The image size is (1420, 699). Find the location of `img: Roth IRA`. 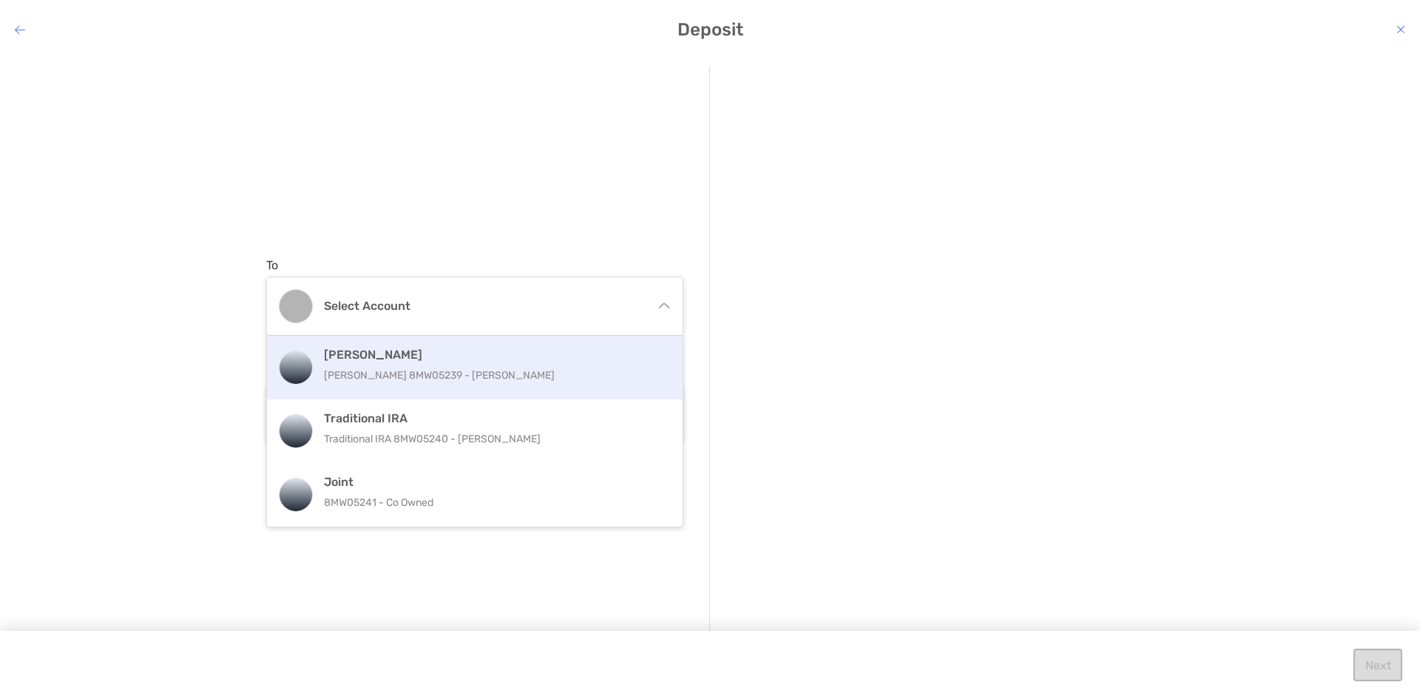

img: Roth IRA is located at coordinates (296, 367).